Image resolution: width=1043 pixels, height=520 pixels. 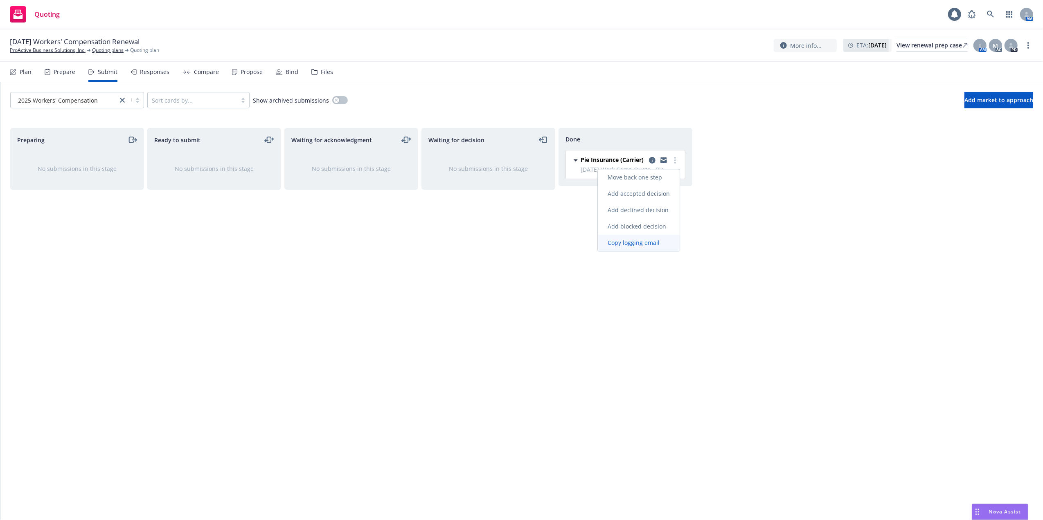 What do you see at coordinates (633, 243) in the screenshot?
I see `span: Copy logging email` at bounding box center [633, 243].